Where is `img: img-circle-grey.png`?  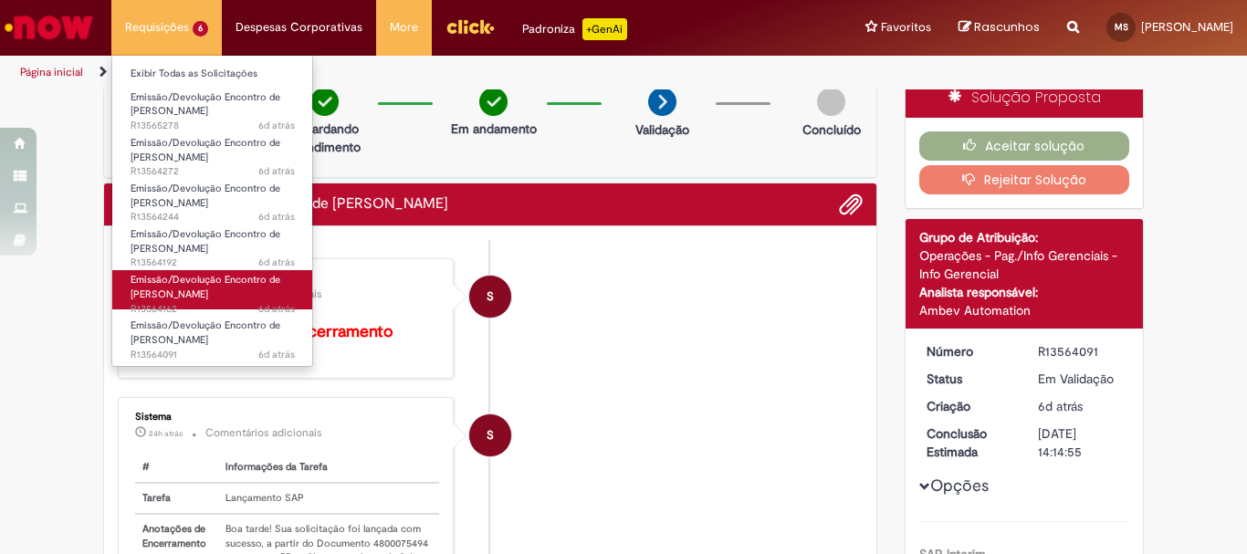 img: img-circle-grey.png is located at coordinates (831, 101).